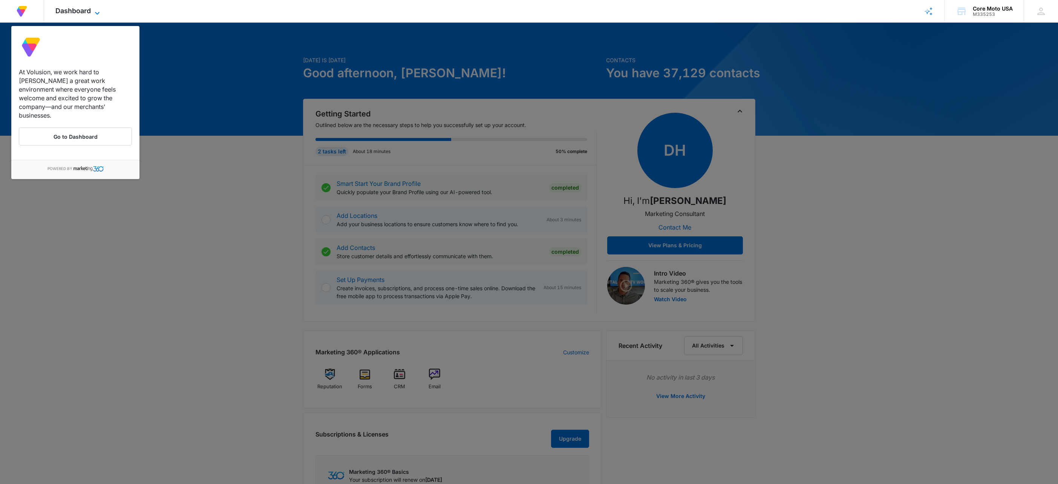 The height and width of the screenshot is (484, 1058). I want to click on a: Go to Dashboard, so click(75, 136).